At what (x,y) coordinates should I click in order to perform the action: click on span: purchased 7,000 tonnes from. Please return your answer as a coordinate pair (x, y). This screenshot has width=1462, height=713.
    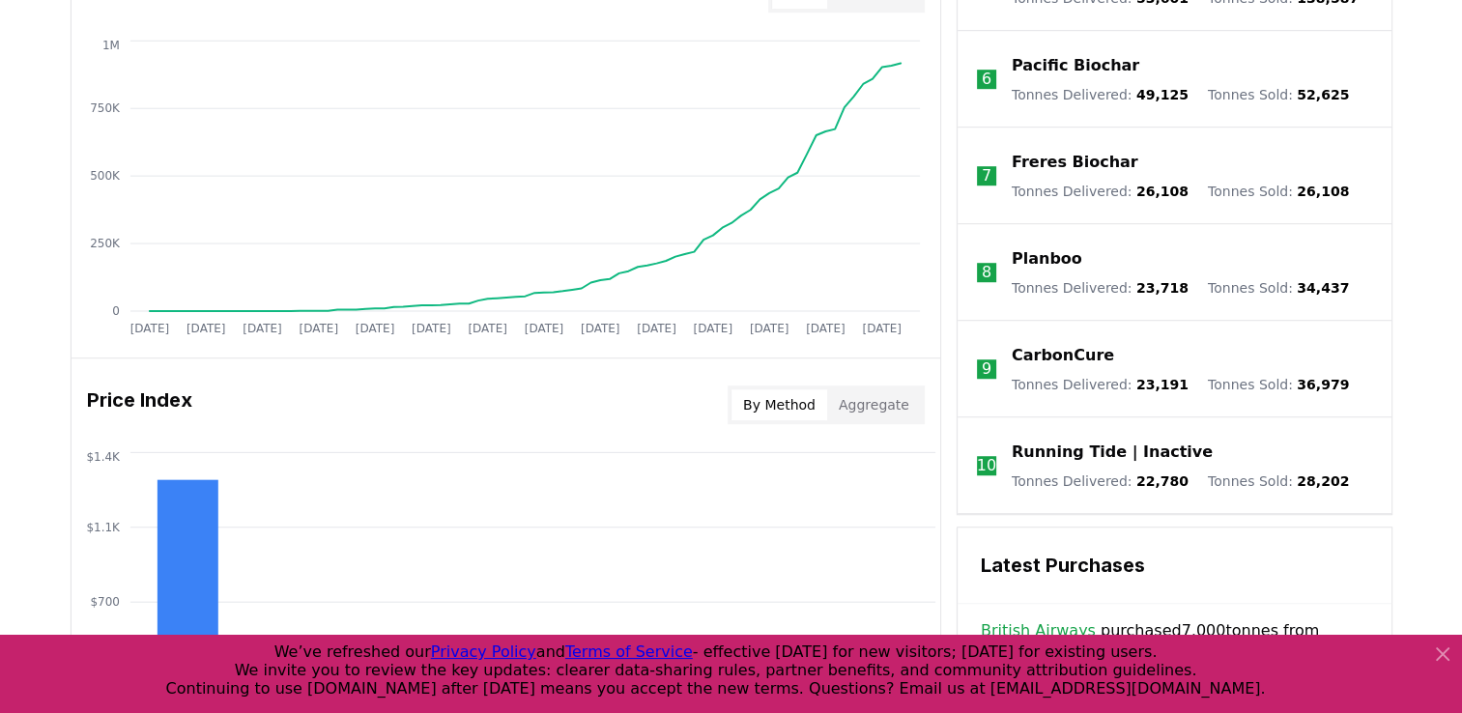
    Looking at the image, I should click on (1174, 643).